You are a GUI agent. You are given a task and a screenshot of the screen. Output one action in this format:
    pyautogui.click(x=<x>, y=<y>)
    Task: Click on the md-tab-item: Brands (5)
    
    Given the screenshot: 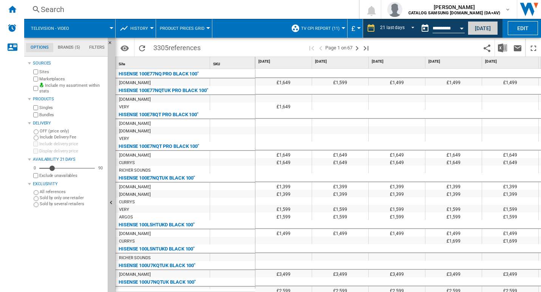 What is the action you would take?
    pyautogui.click(x=69, y=48)
    